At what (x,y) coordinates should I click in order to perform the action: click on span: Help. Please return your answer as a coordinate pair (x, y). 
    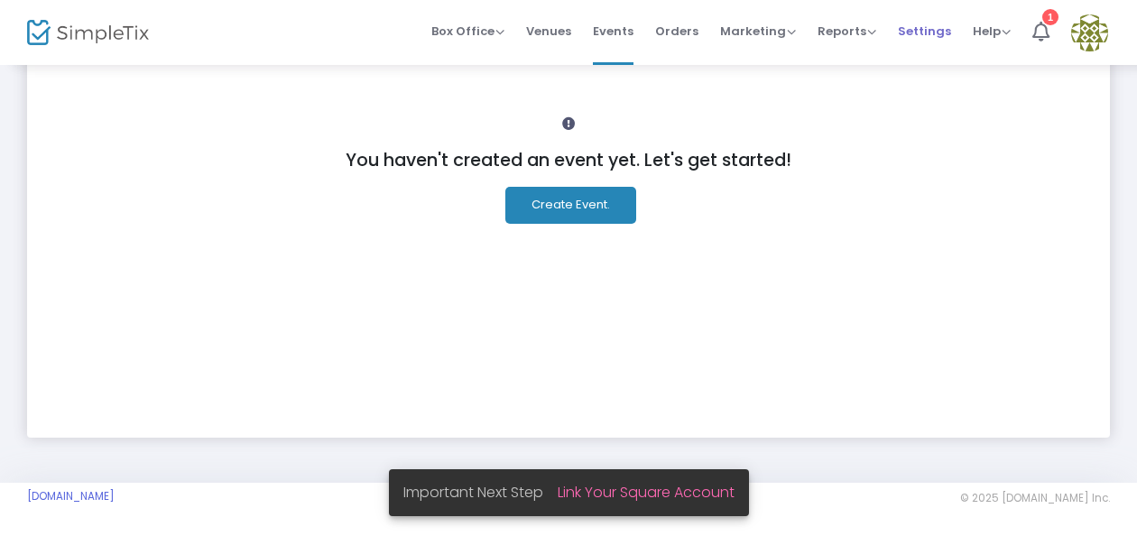
    Looking at the image, I should click on (992, 31).